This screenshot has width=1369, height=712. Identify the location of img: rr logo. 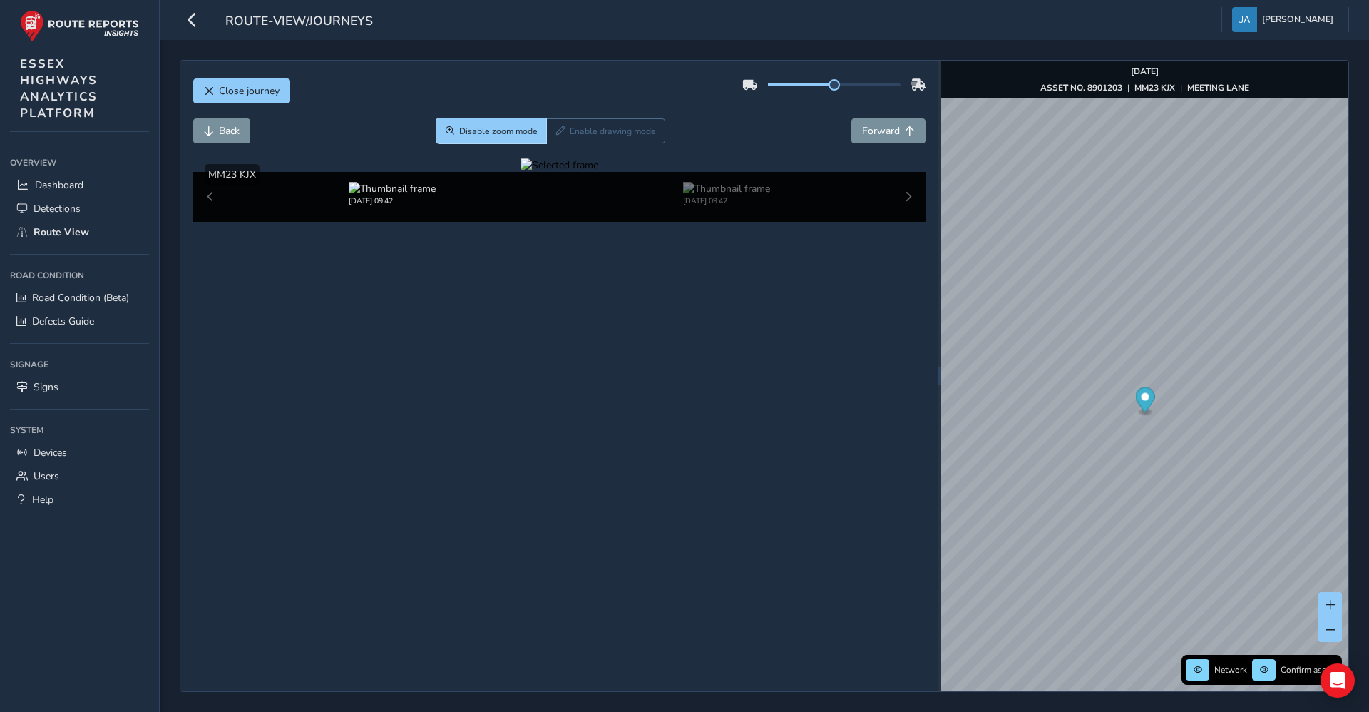
(79, 26).